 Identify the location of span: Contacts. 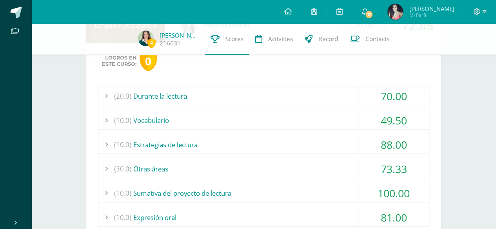
(377, 39).